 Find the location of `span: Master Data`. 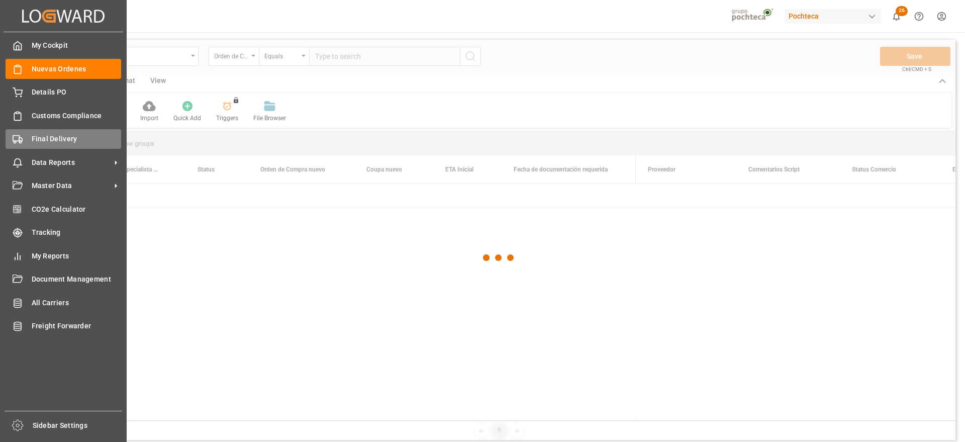

span: Master Data is located at coordinates (71, 185).